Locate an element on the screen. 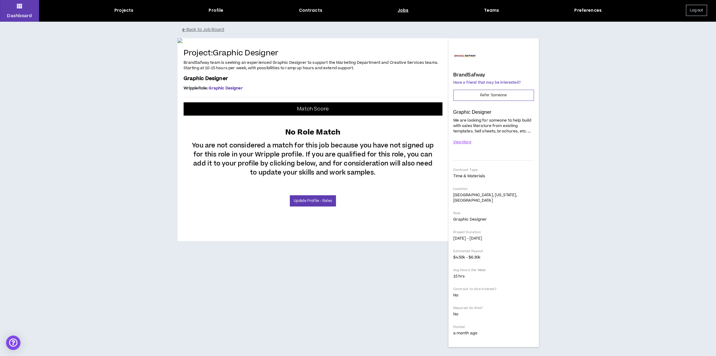 This screenshot has width=716, height=356. p: Contract to Hire Interest? is located at coordinates (493, 289).